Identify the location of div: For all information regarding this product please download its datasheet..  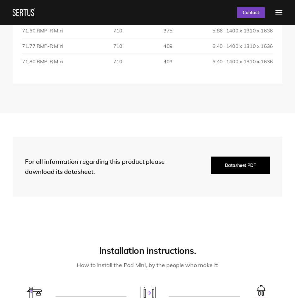
(100, 167).